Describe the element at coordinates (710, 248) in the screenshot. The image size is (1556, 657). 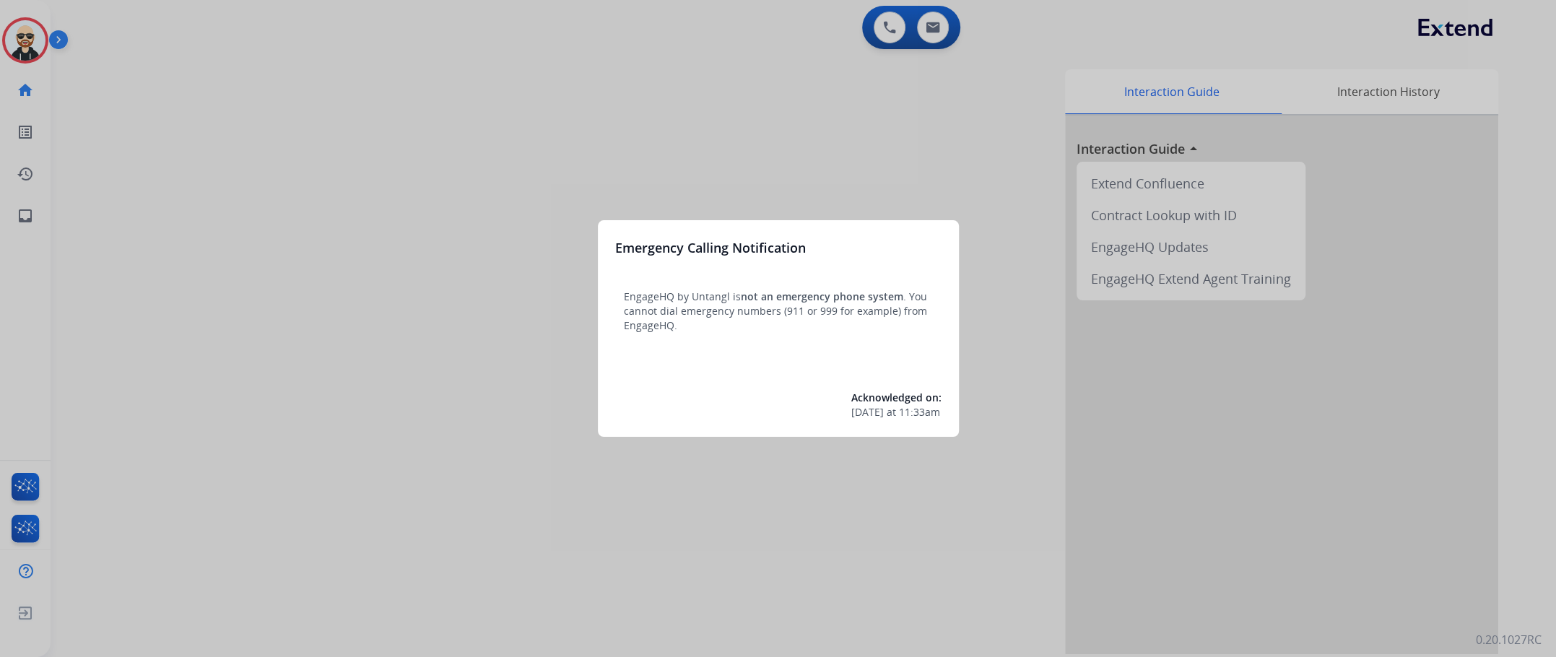
I see `h3: Emergency Calling Notification` at that location.